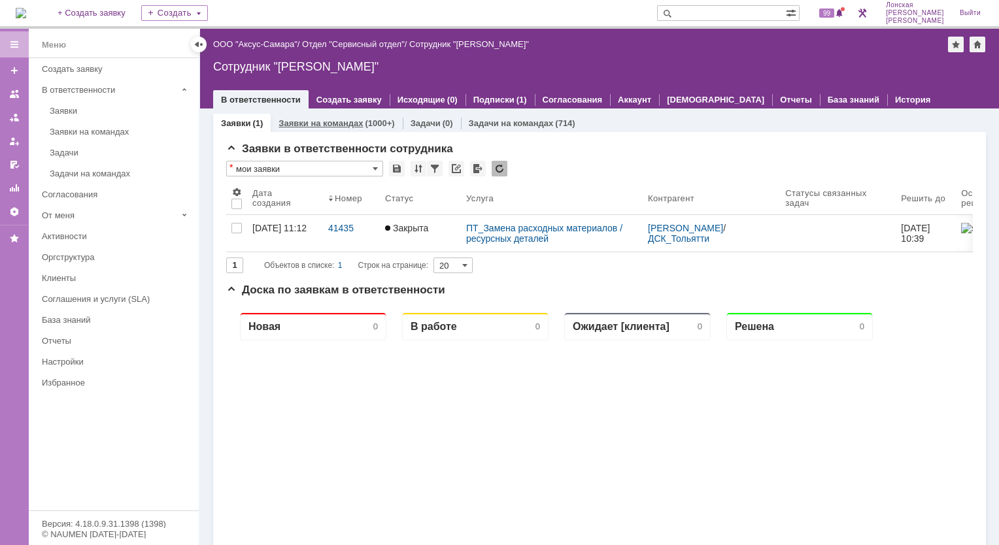 Image resolution: width=999 pixels, height=545 pixels. What do you see at coordinates (339, 148) in the screenshot?
I see `span: Заявки в ответственности сотрудника` at bounding box center [339, 148].